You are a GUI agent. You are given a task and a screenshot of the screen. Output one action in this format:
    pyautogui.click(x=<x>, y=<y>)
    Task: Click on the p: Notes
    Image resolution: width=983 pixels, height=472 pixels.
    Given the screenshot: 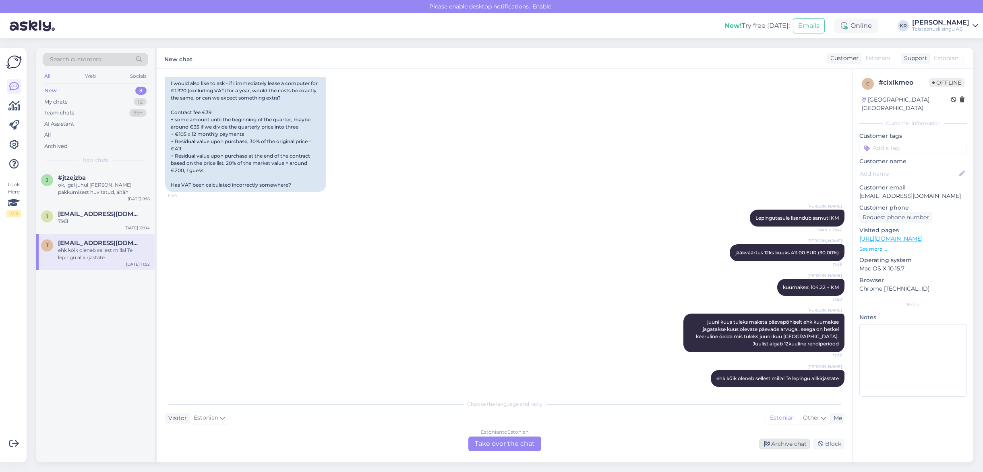 What is the action you would take?
    pyautogui.click(x=913, y=317)
    